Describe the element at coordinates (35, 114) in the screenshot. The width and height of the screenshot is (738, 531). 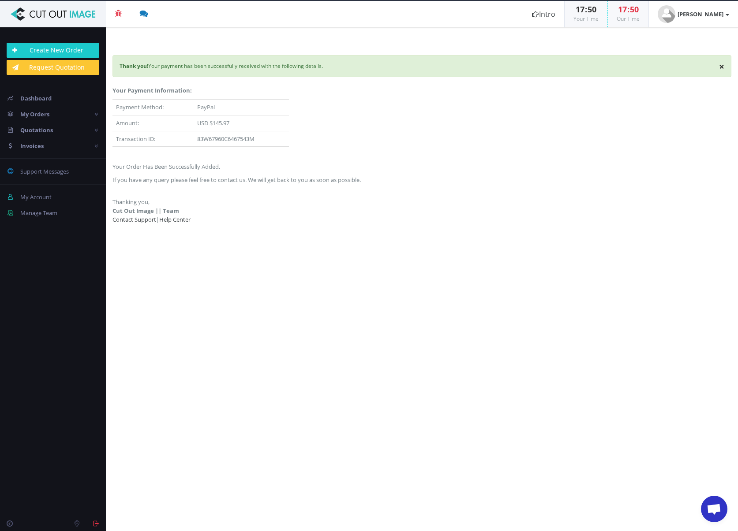
I see `span: My Orders` at that location.